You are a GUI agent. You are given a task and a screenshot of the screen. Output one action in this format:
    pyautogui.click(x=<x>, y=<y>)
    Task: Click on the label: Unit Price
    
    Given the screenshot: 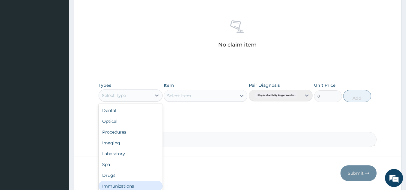 What is the action you would take?
    pyautogui.click(x=325, y=85)
    